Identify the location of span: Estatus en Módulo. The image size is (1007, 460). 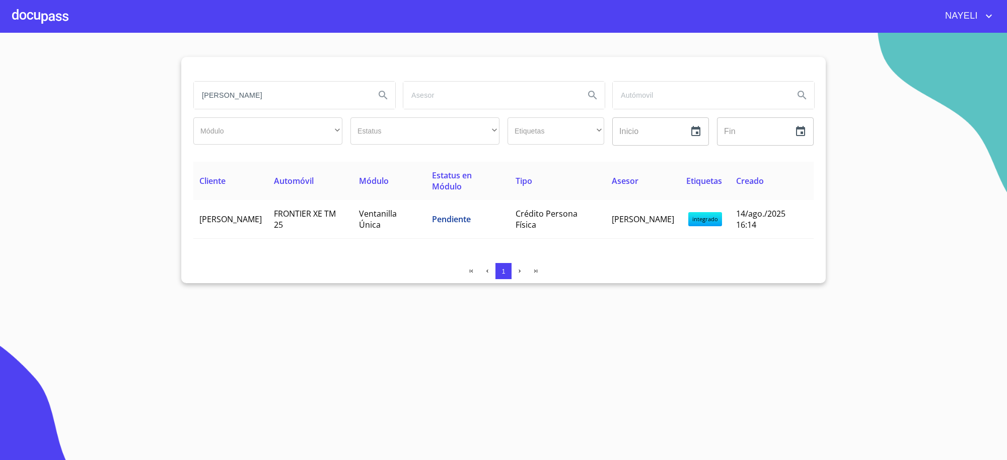
(452, 181).